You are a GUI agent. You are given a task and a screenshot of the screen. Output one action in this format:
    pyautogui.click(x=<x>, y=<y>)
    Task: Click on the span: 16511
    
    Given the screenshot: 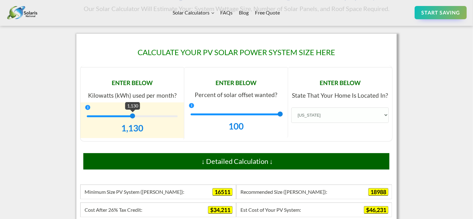 What is the action you would take?
    pyautogui.click(x=222, y=192)
    